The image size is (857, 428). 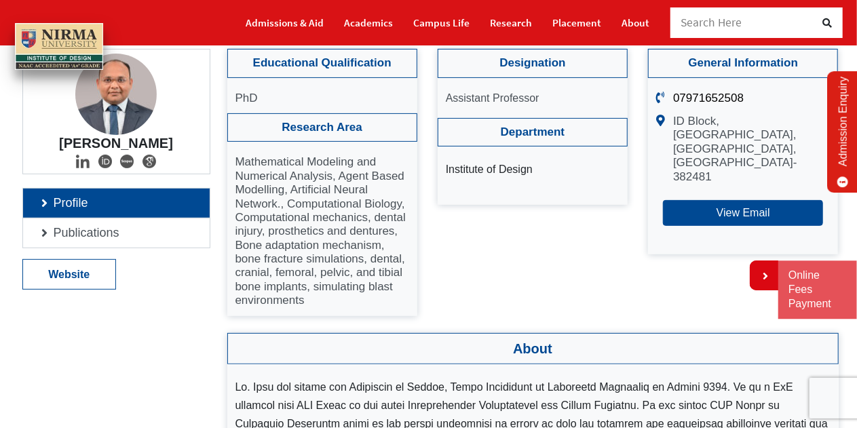 I want to click on h4: Educational Qualification, so click(x=322, y=63).